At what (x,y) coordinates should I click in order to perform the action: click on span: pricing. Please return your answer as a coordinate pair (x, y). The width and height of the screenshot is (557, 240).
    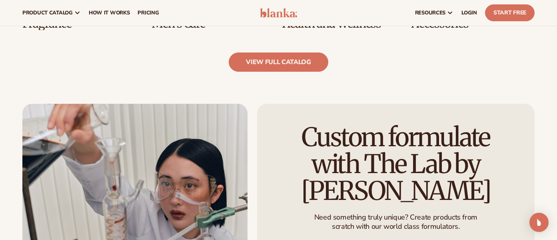
    Looking at the image, I should click on (148, 13).